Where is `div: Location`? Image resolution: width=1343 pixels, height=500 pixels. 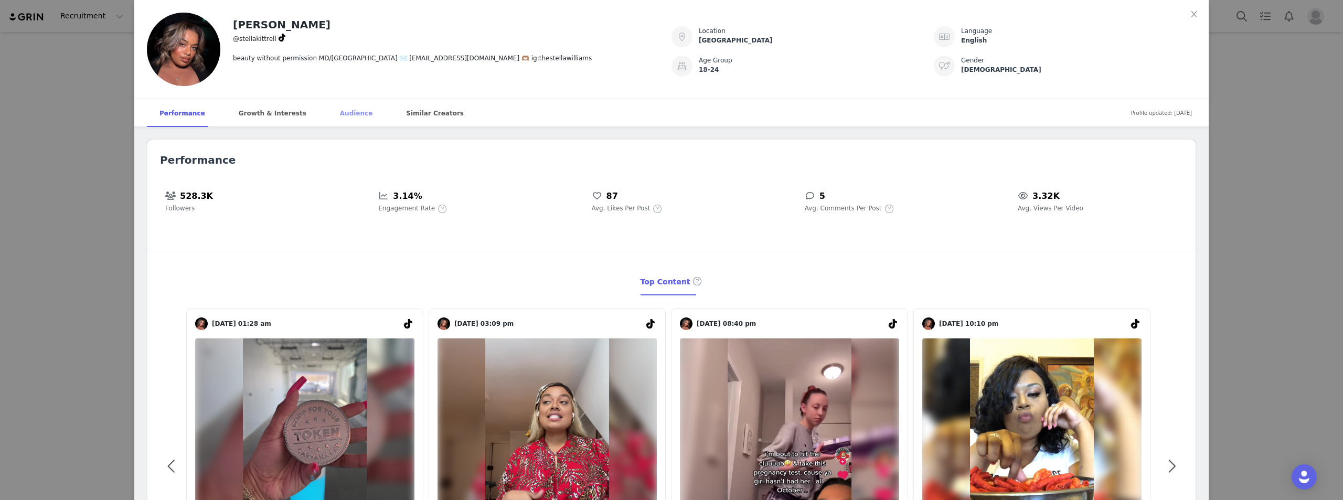
div: Location is located at coordinates (816, 31).